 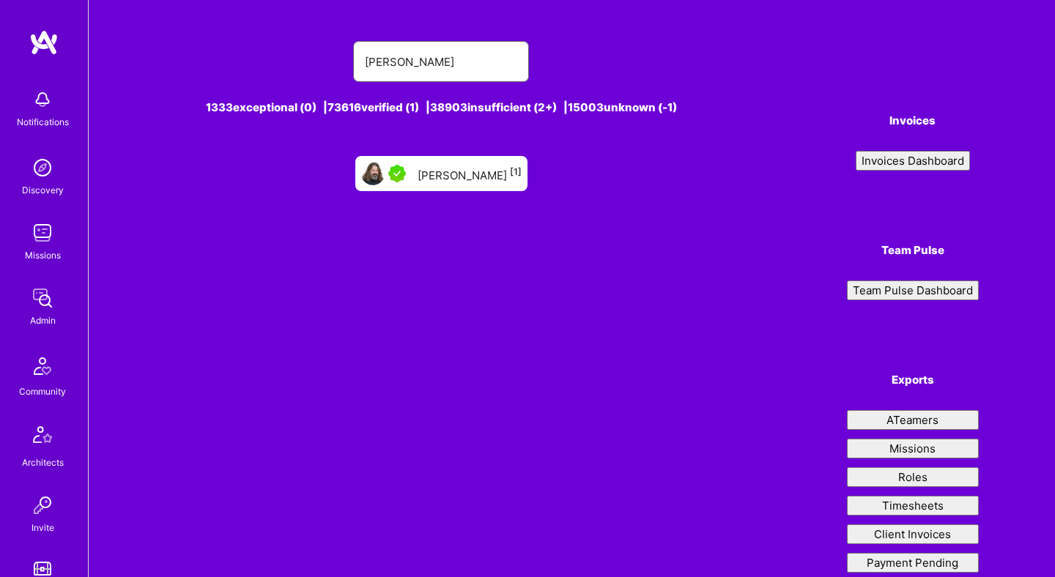 What do you see at coordinates (913, 121) in the screenshot?
I see `h4: Invoices` at bounding box center [913, 121].